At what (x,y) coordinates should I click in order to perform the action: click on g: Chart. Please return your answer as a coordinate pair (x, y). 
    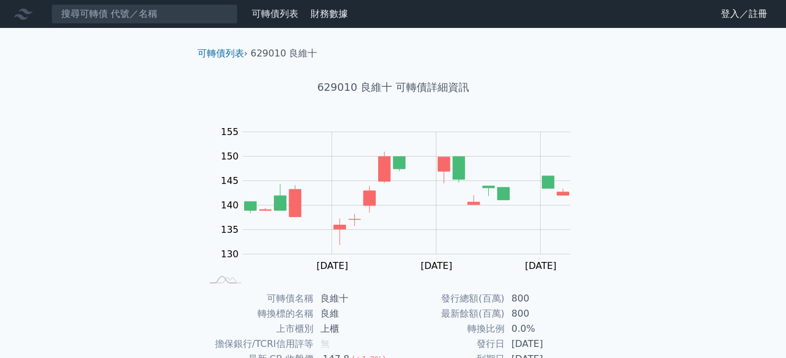
    Looking at the image, I should click on (402, 199).